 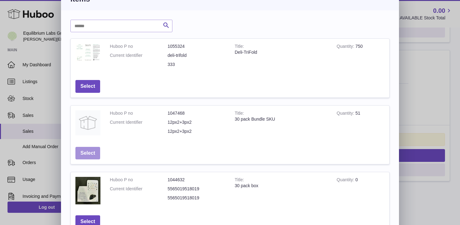 I want to click on td: 51, so click(x=361, y=124).